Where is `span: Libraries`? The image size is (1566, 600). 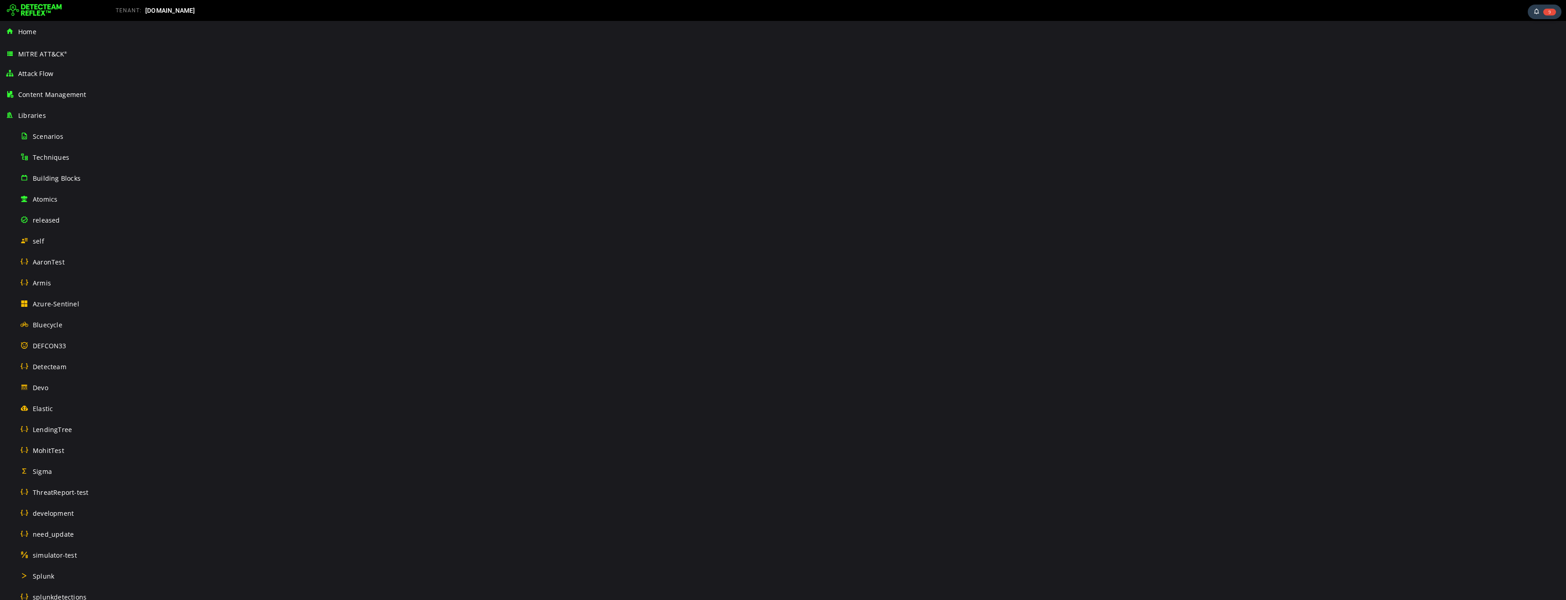 span: Libraries is located at coordinates (32, 115).